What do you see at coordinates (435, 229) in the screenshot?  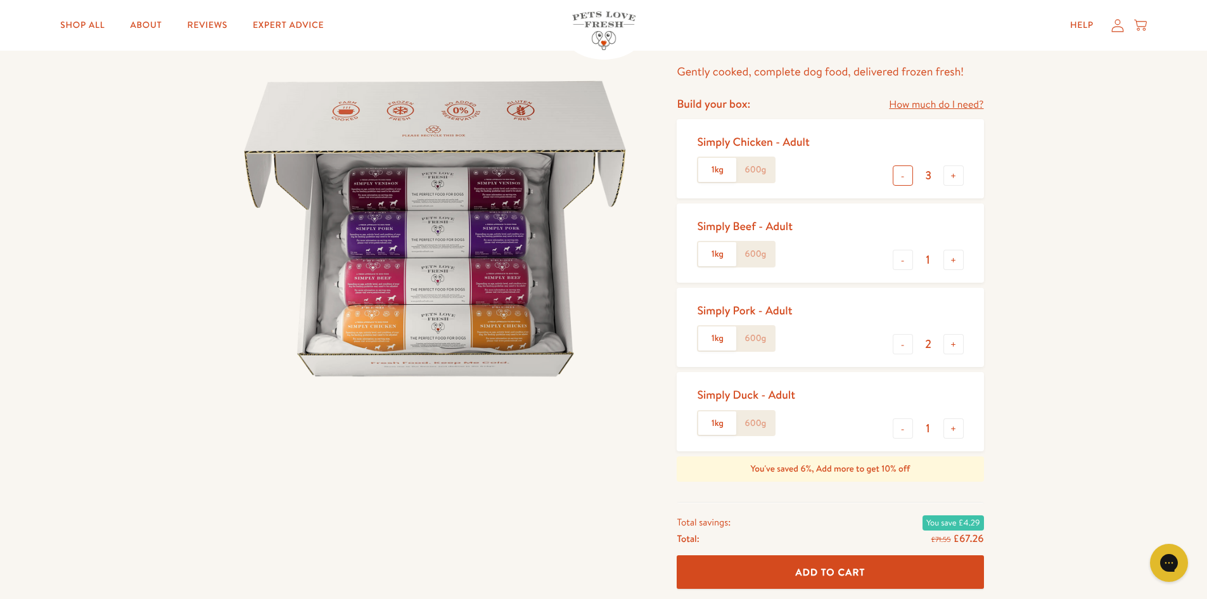 I see `img: Pets Love Fresh - Adult` at bounding box center [435, 229].